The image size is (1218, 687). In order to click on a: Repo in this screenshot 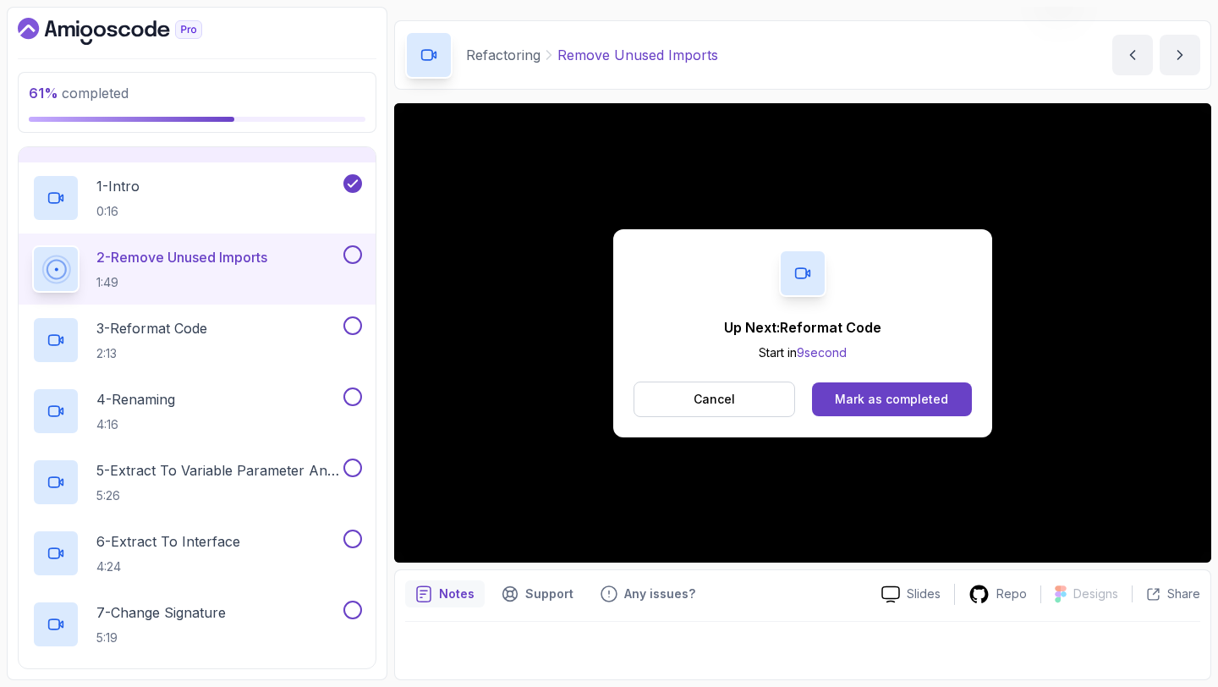, I will do `click(997, 594)`.